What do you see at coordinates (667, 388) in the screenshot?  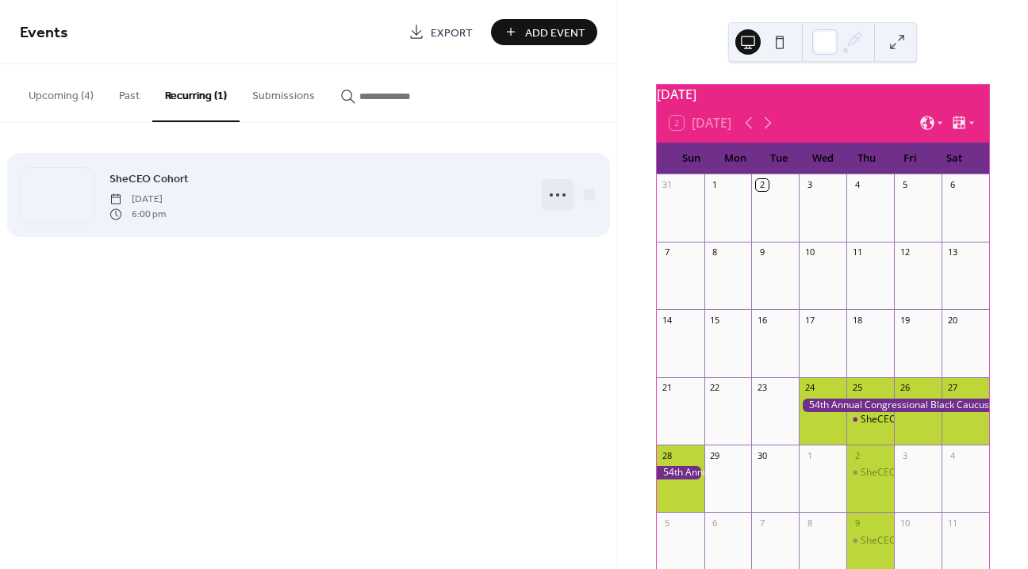 I see `div: 21` at bounding box center [667, 388].